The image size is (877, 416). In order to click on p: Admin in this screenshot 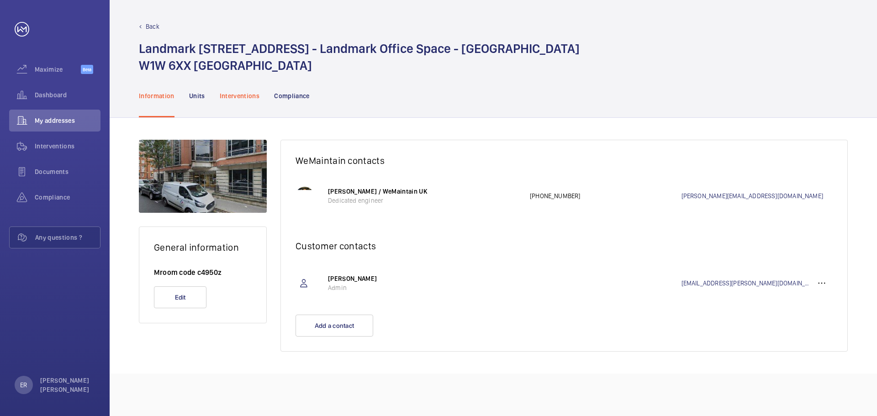, I will do `click(424, 288)`.